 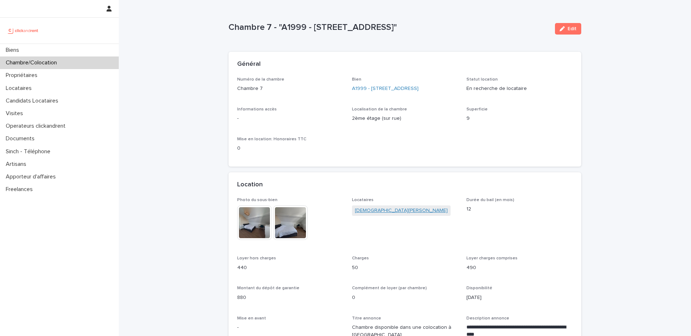 What do you see at coordinates (405, 118) in the screenshot?
I see `p: 2ème étage (sur rue)` at bounding box center [405, 118].